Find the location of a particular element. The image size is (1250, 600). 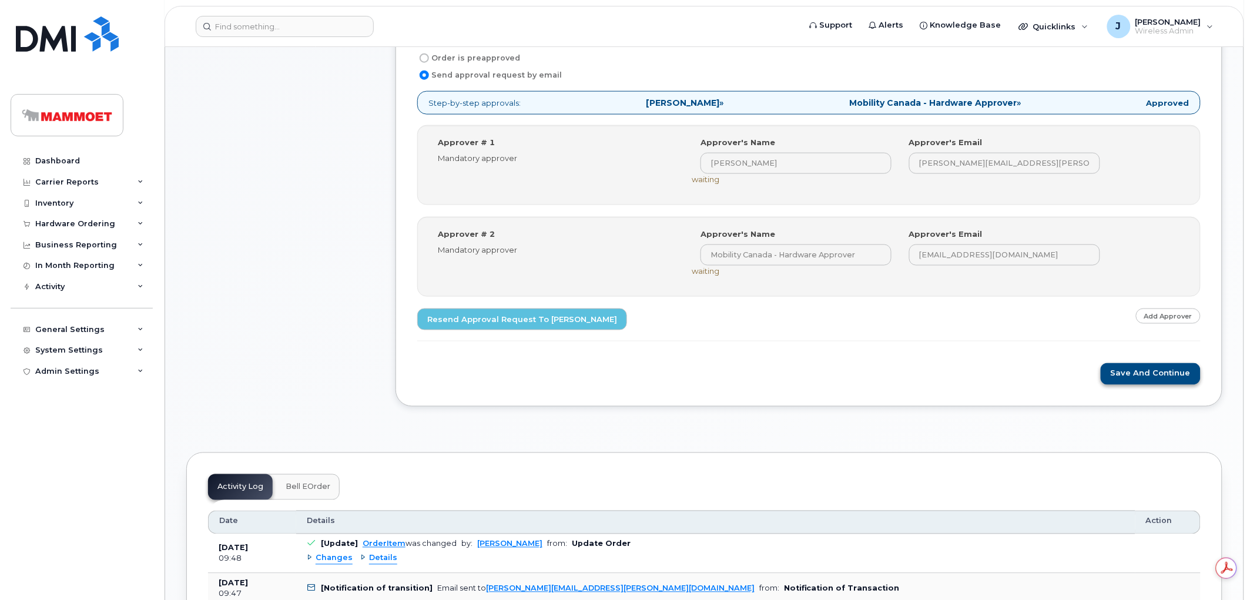

a: Alerts is located at coordinates (886, 25).